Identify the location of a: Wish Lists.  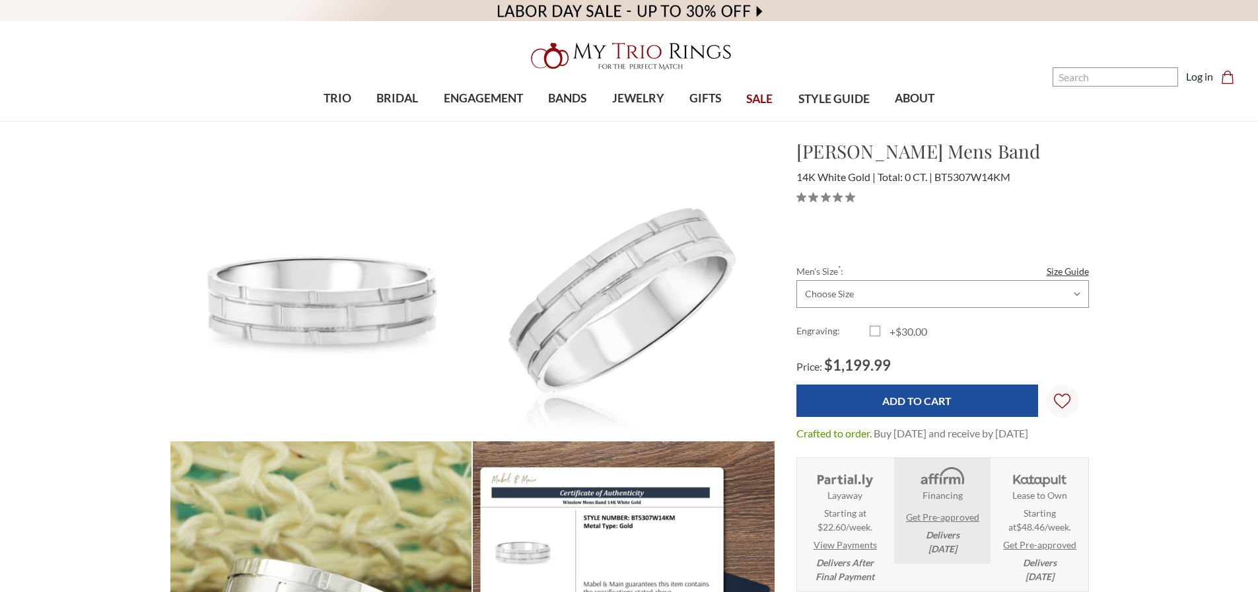
(1062, 401).